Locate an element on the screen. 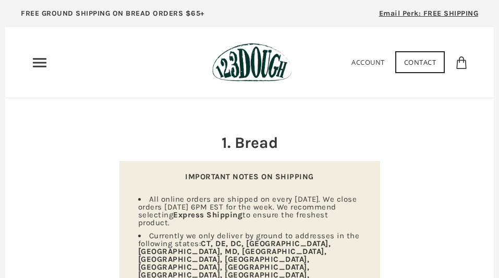 Image resolution: width=499 pixels, height=278 pixels. a: Contact is located at coordinates (421, 62).